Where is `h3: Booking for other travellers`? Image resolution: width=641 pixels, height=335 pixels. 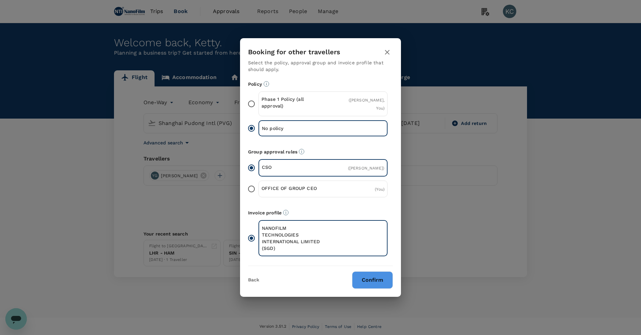
h3: Booking for other travellers is located at coordinates (294, 52).